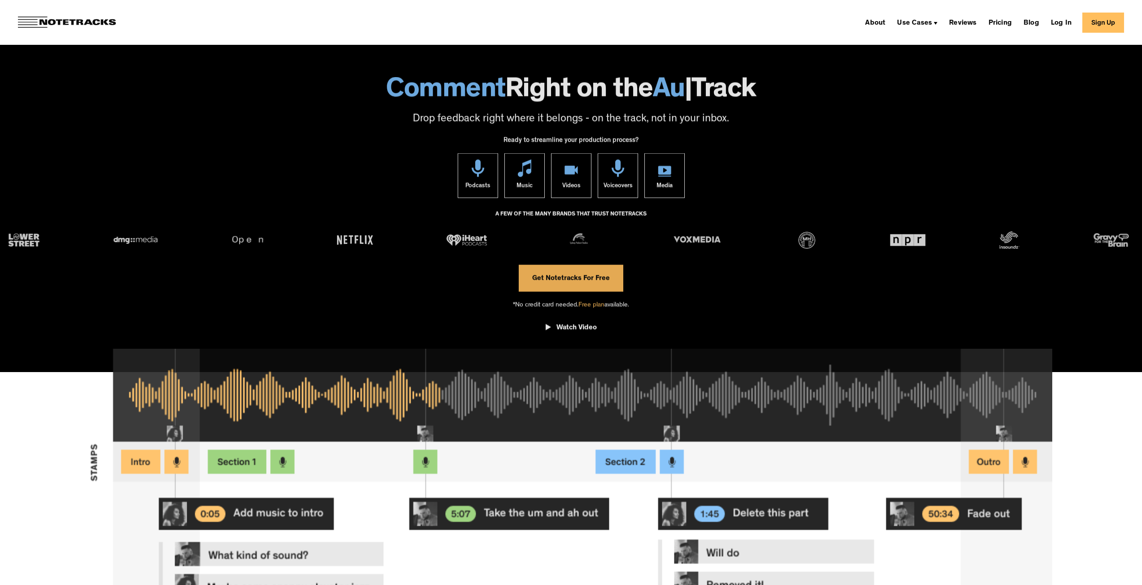 The height and width of the screenshot is (585, 1142). What do you see at coordinates (1103, 22) in the screenshot?
I see `a: Sign Up` at bounding box center [1103, 22].